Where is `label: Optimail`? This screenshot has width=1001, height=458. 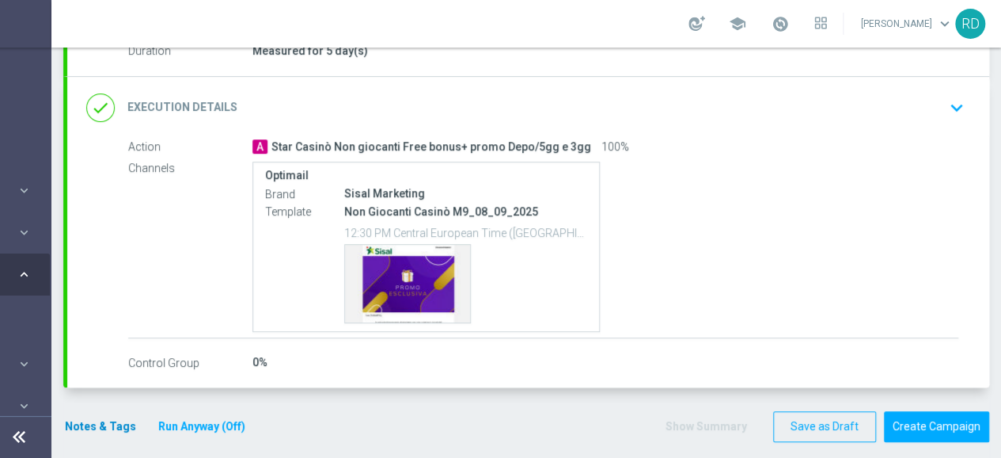
label: Optimail is located at coordinates (426, 175).